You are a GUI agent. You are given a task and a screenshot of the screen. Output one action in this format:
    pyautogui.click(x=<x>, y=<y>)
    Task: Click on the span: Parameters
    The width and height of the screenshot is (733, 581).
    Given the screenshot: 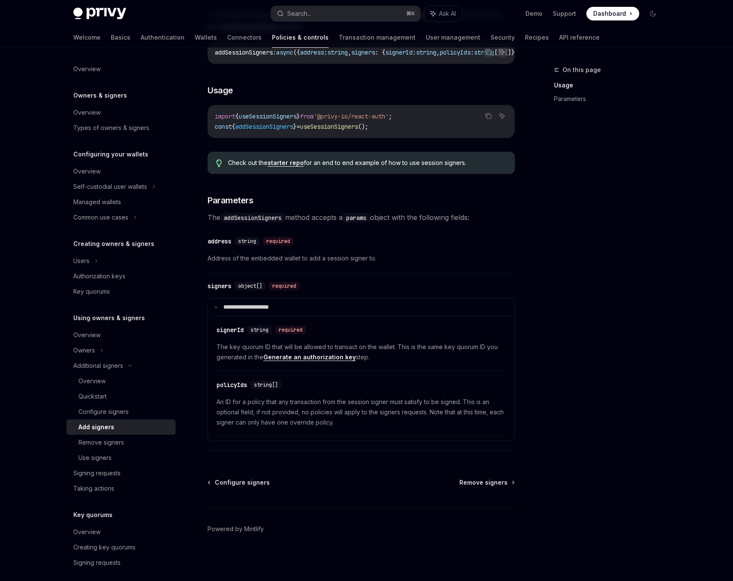 What is the action you would take?
    pyautogui.click(x=230, y=200)
    